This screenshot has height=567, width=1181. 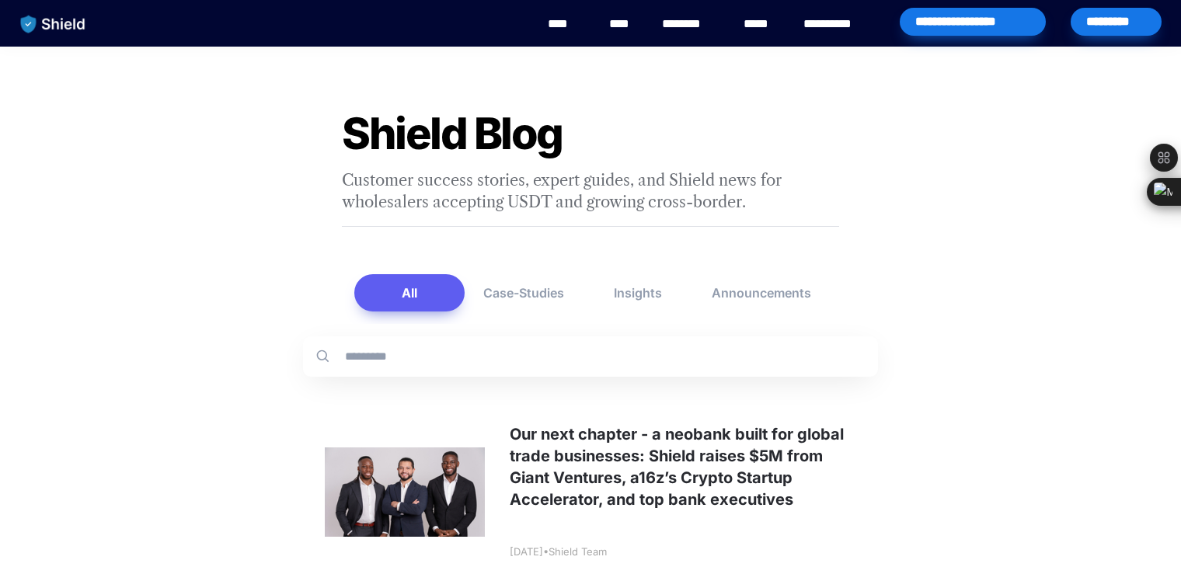 I want to click on button: Case-Studies, so click(x=524, y=293).